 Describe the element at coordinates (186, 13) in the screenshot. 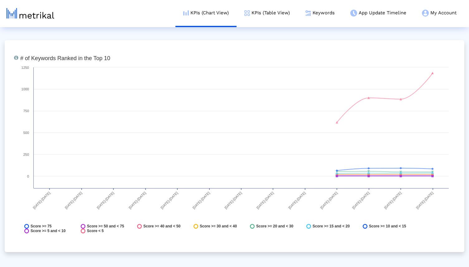

I see `img: kpi-chart-menu-icon.png` at that location.